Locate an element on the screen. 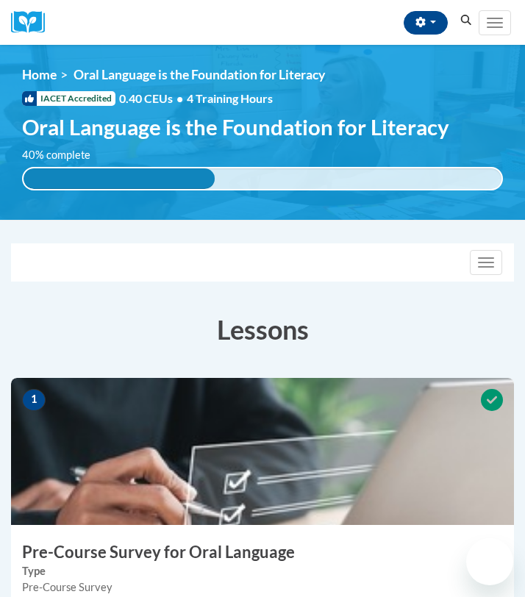  a: Cox Campus is located at coordinates (33, 22).